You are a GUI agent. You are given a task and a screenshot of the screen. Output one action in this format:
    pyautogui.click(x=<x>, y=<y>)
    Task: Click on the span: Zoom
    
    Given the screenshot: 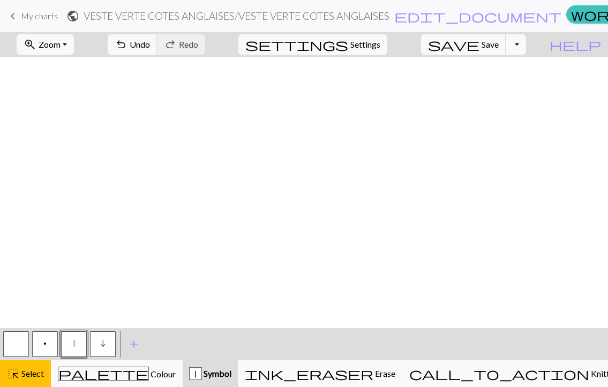 What is the action you would take?
    pyautogui.click(x=49, y=44)
    